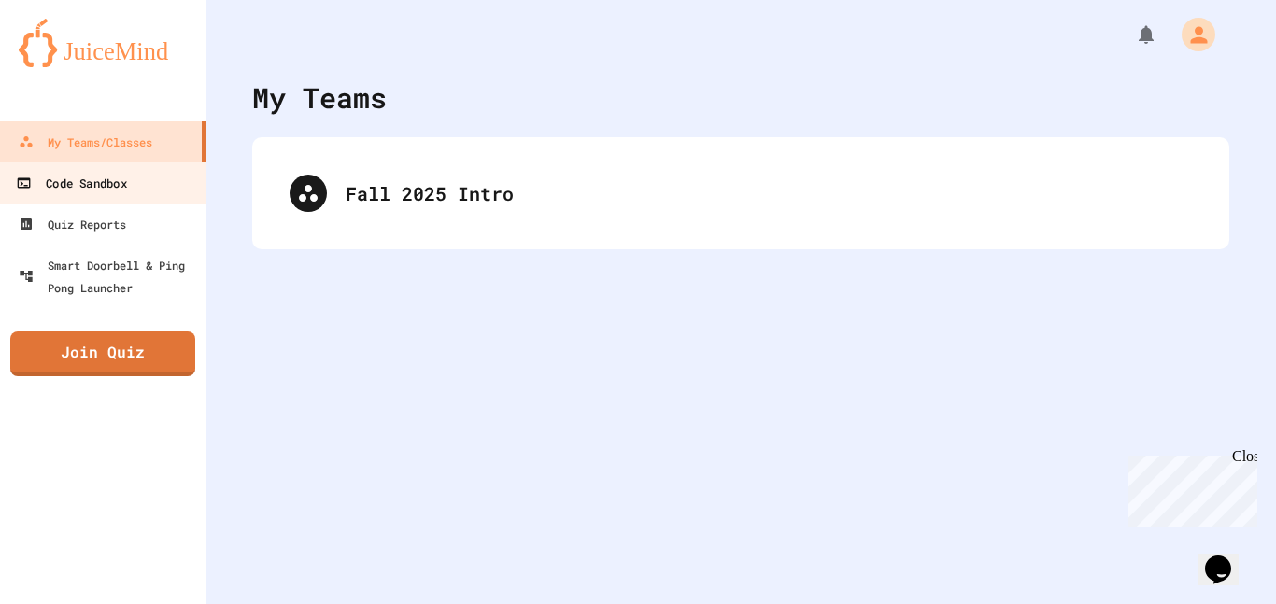 This screenshot has width=1276, height=604. What do you see at coordinates (71, 183) in the screenshot?
I see `div: Code Sandbox` at bounding box center [71, 183].